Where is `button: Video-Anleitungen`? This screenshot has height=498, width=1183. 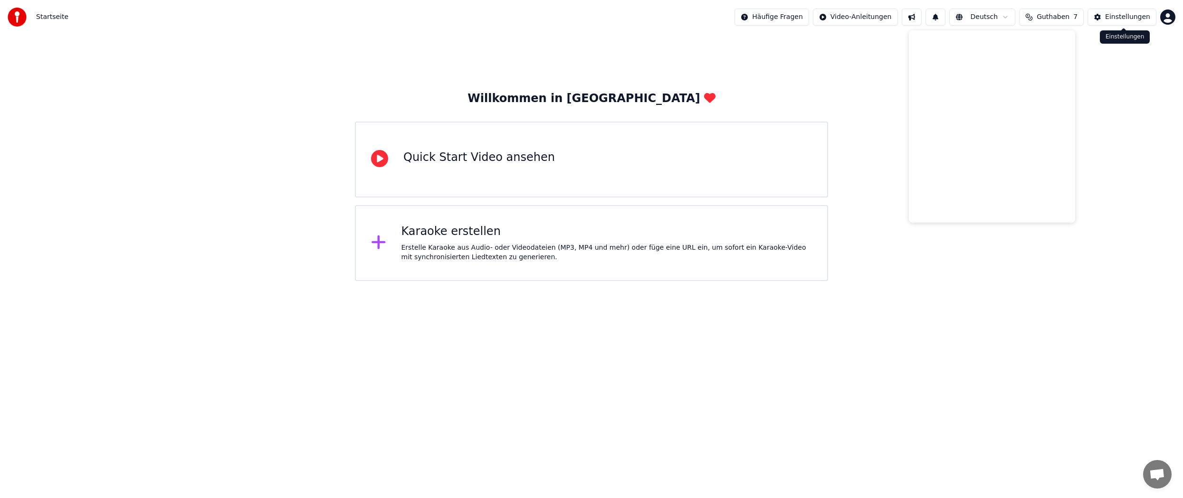 button: Video-Anleitungen is located at coordinates (855, 17).